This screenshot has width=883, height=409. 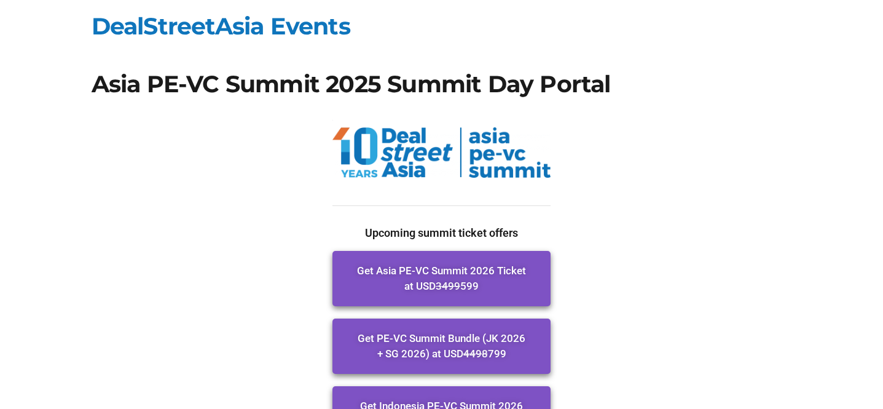 I want to click on h1: Asia PE-VC Summit 2025 Summit Day Portal, so click(x=442, y=84).